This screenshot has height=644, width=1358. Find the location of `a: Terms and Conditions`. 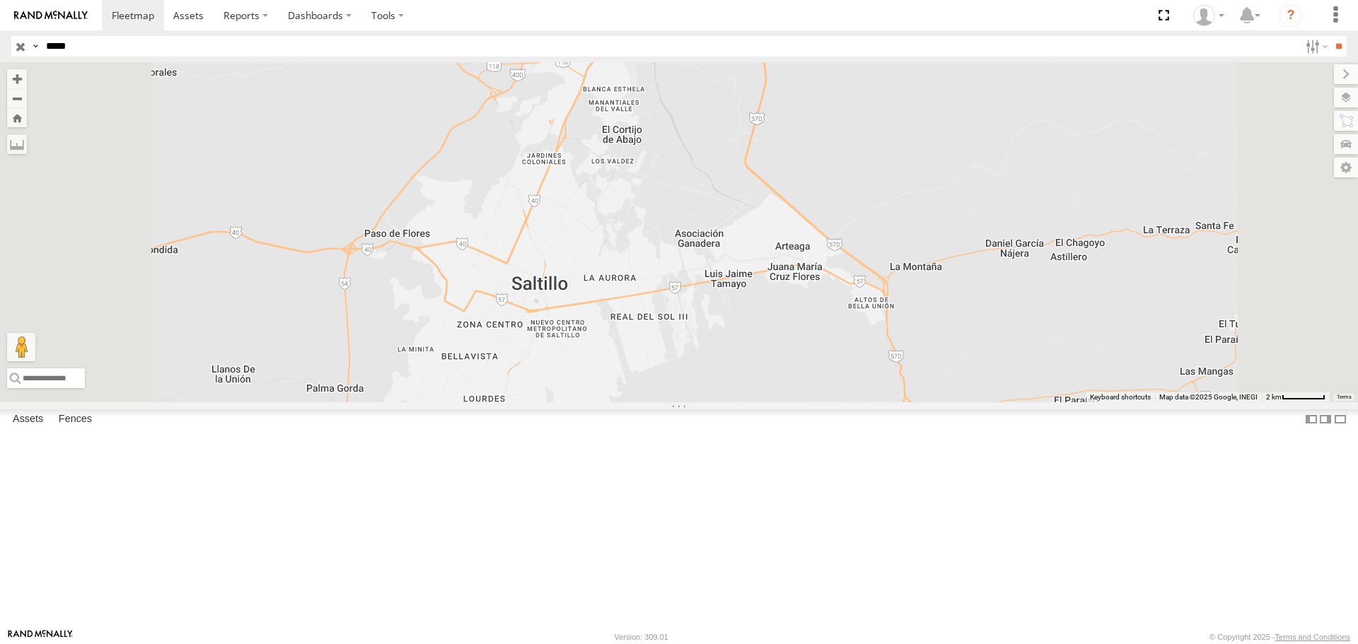

a: Terms and Conditions is located at coordinates (1312, 637).